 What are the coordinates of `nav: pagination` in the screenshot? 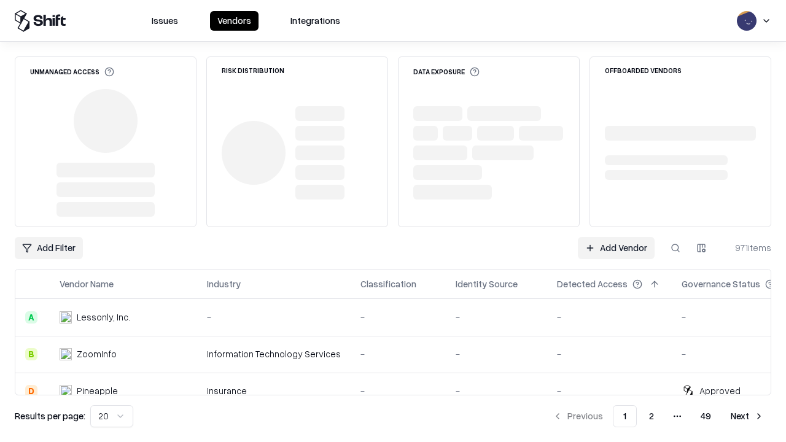 It's located at (658, 416).